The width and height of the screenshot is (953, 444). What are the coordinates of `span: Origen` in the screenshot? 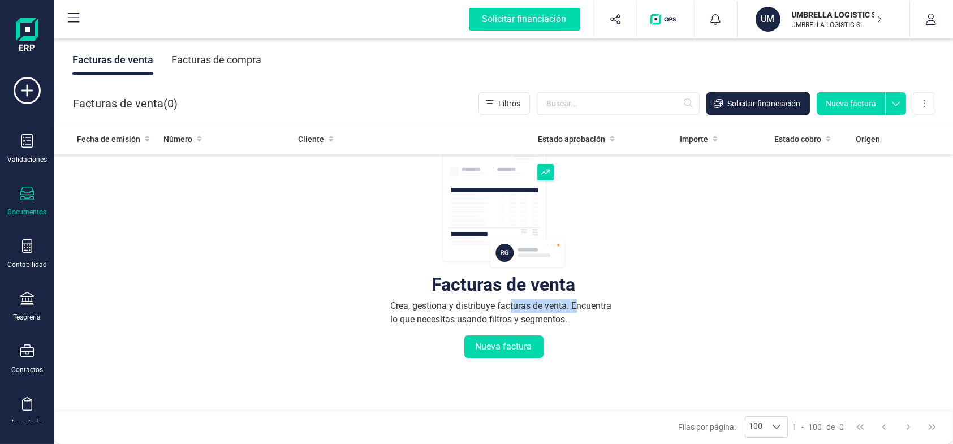 It's located at (868, 139).